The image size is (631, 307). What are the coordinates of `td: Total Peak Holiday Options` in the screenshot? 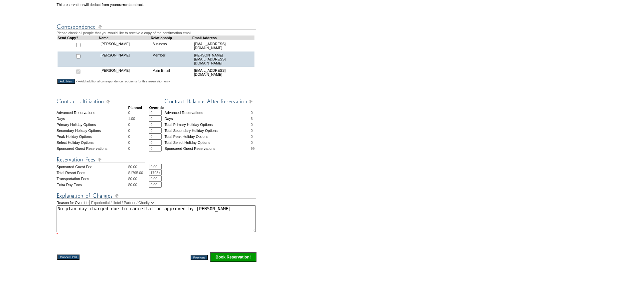 It's located at (207, 137).